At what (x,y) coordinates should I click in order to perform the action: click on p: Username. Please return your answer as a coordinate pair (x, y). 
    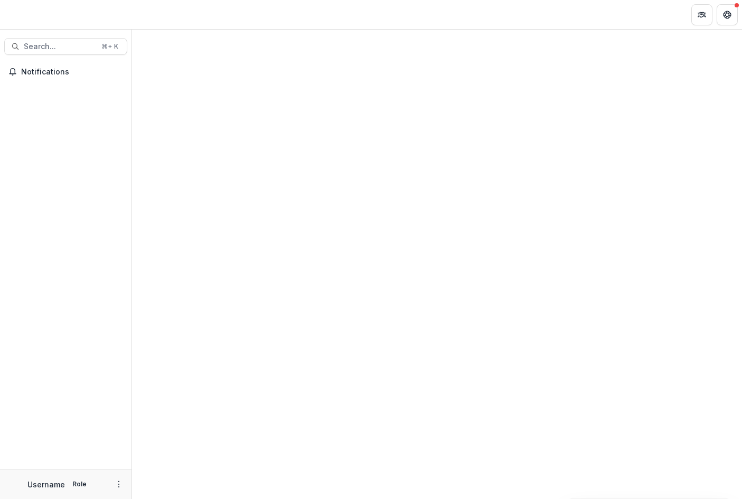
    Looking at the image, I should click on (46, 484).